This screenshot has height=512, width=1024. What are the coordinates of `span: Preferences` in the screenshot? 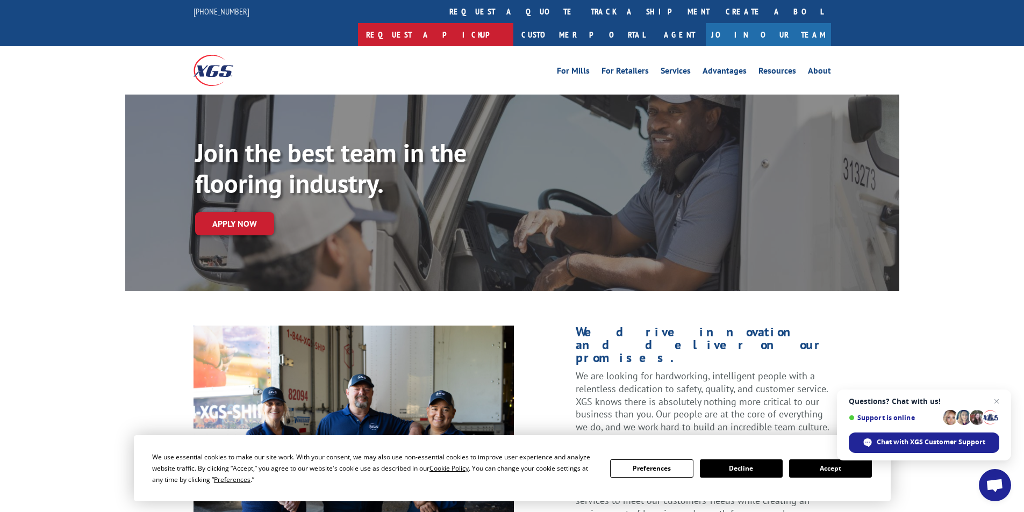 It's located at (232, 479).